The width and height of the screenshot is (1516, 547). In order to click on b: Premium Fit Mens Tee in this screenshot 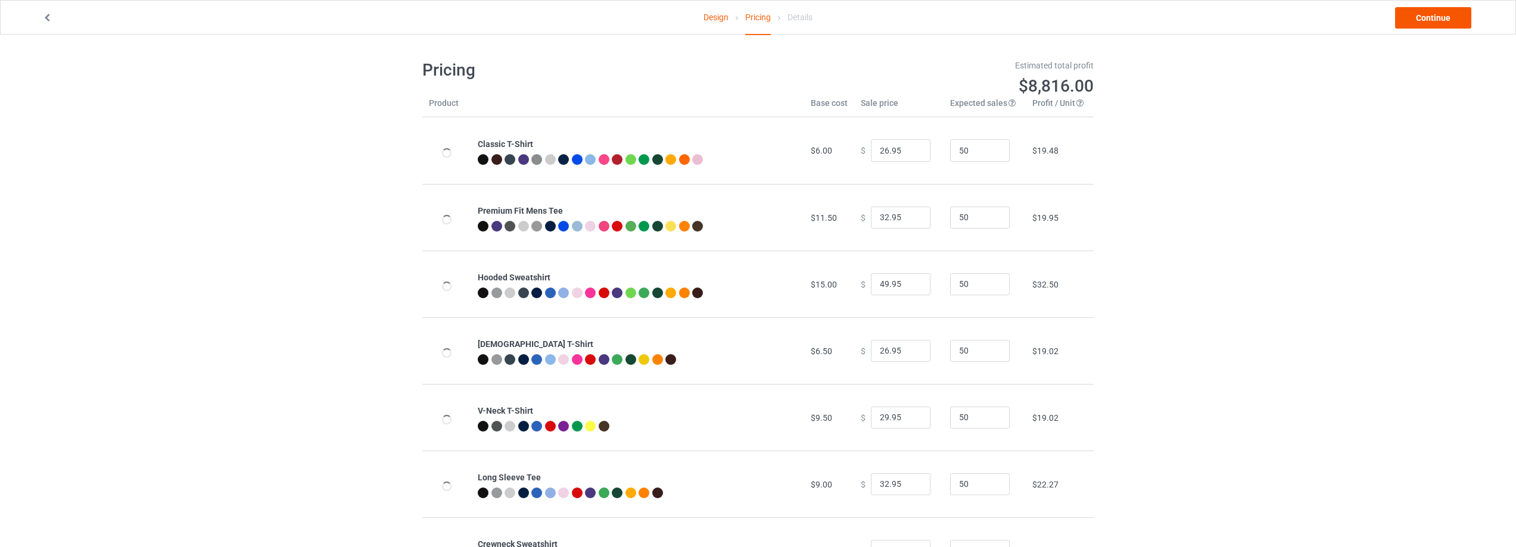, I will do `click(520, 211)`.